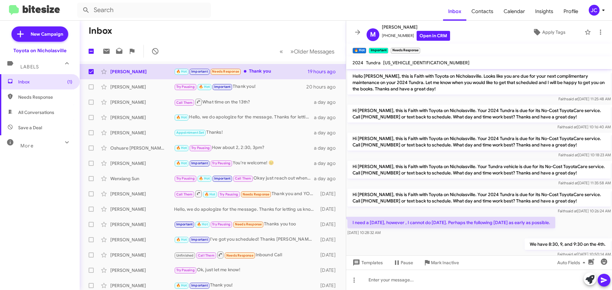 This screenshot has width=612, height=290. Describe the element at coordinates (307, 51) in the screenshot. I see `nav: Page navigation example` at that location.